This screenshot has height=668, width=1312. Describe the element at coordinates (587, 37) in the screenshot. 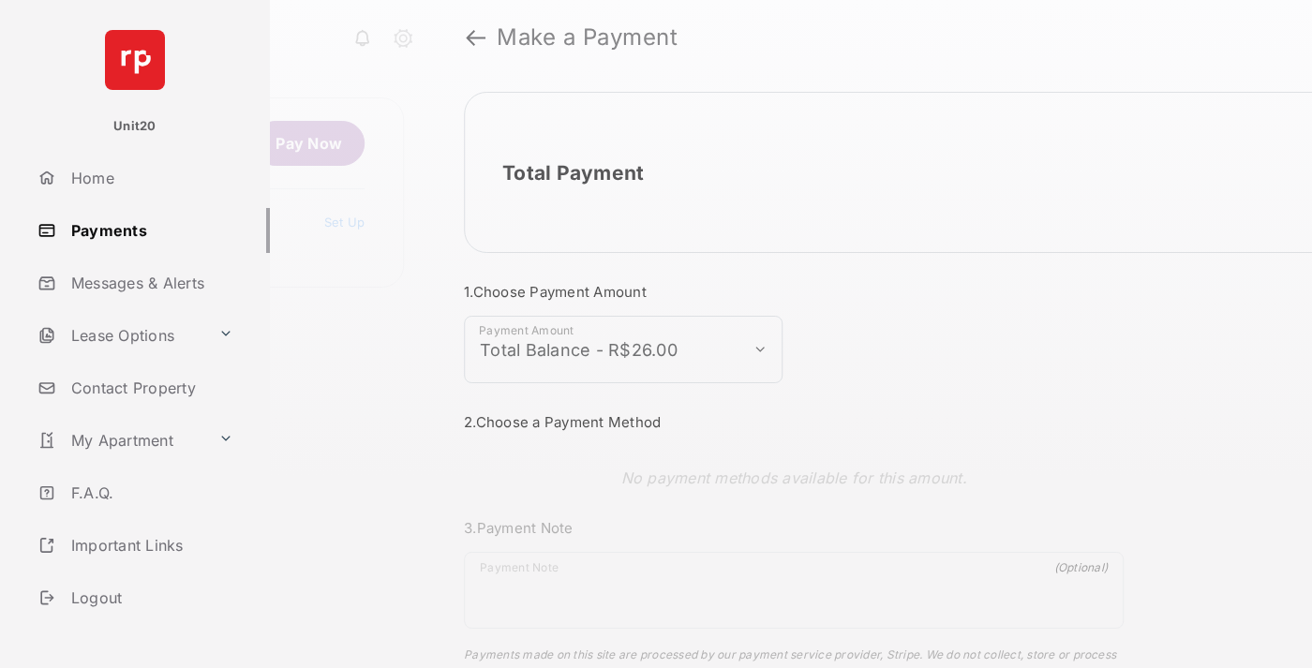

I see `strong: Make a Payment` at that location.